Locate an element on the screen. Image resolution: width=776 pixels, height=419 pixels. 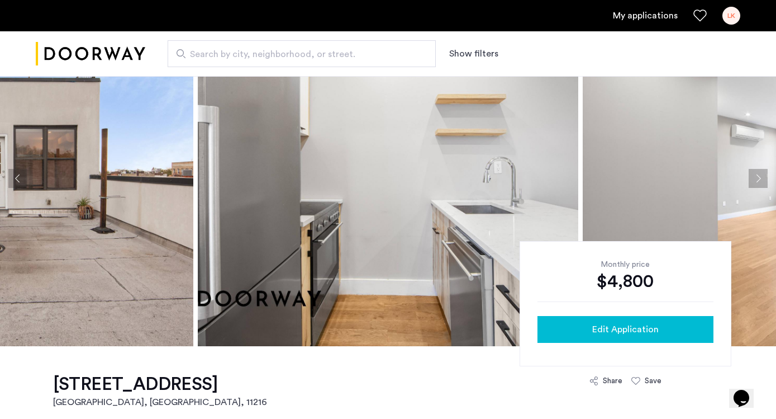
div: Monthly price is located at coordinates (626, 264).